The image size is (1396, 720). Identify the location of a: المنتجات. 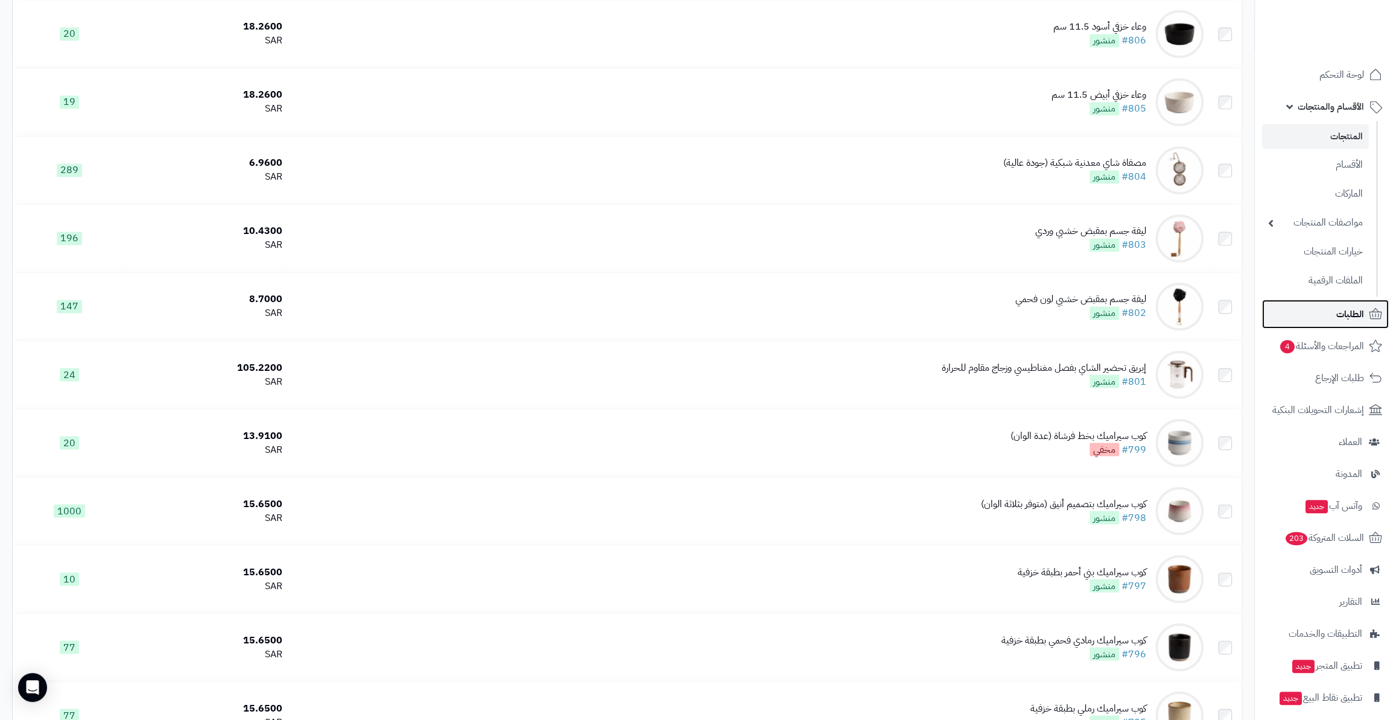
(1315, 136).